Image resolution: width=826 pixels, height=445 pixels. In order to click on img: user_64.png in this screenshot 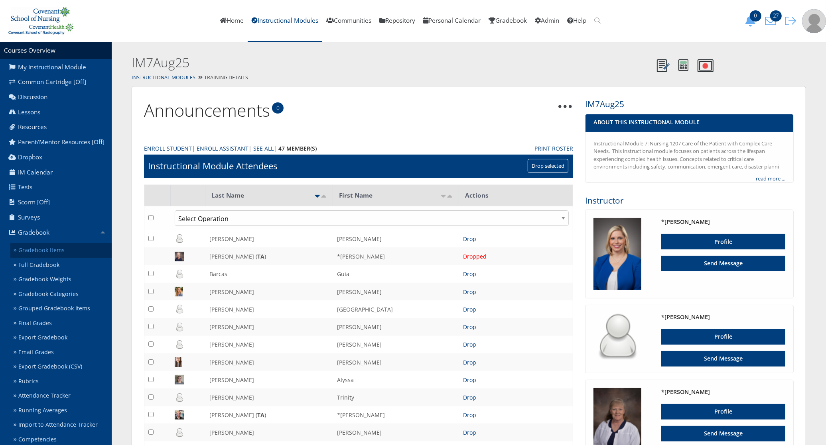, I will do `click(617, 337)`.